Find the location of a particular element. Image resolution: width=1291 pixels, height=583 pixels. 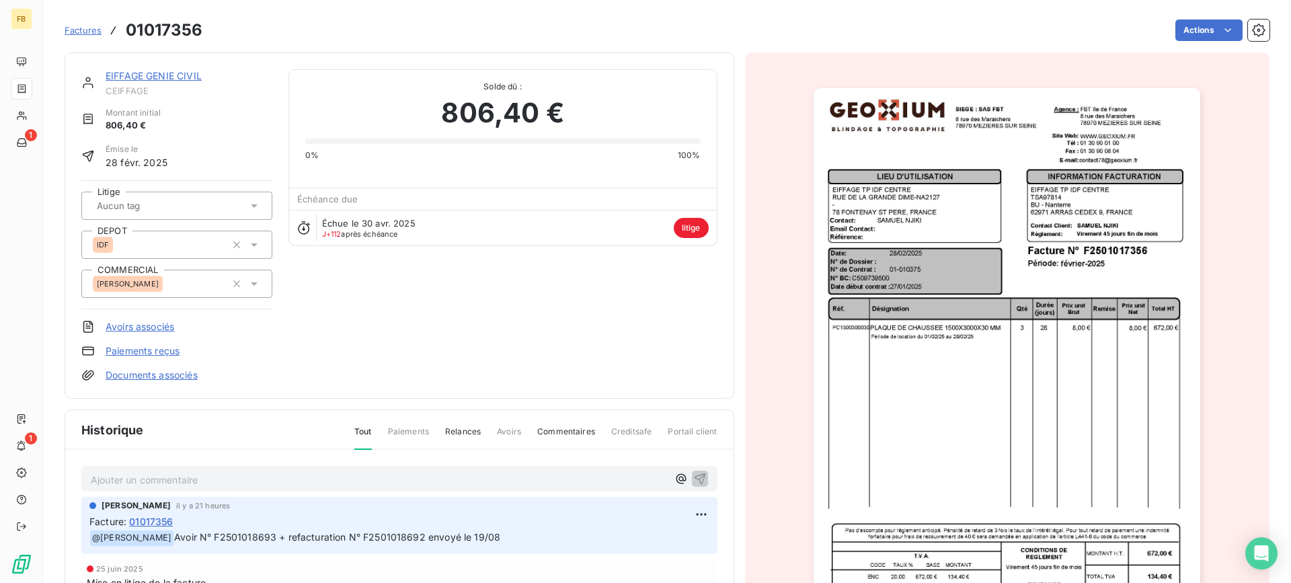

a: Factures is located at coordinates (83, 30).